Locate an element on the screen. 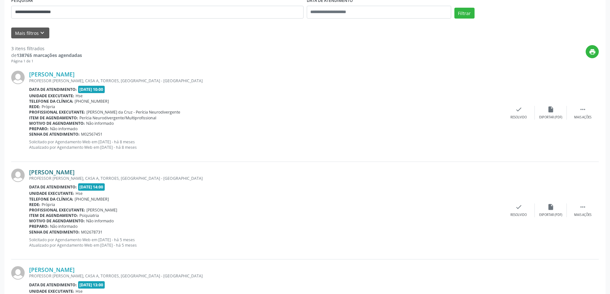 The width and height of the screenshot is (610, 294). i: print is located at coordinates (592, 52).